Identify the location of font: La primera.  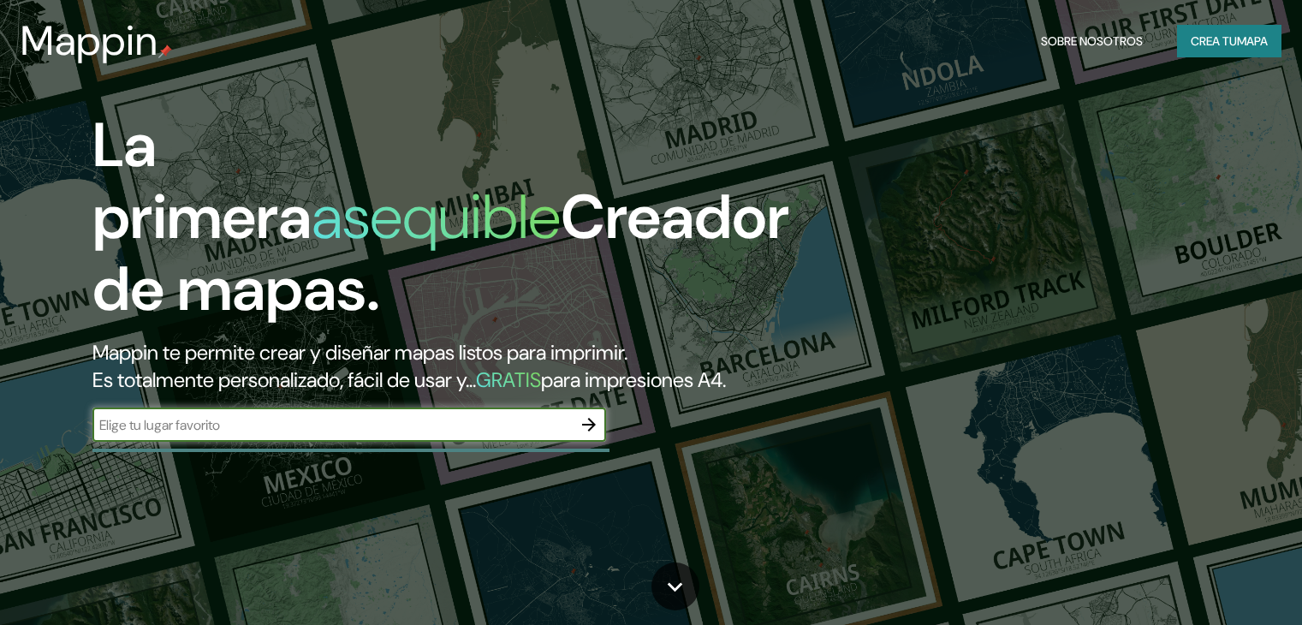
(202, 181).